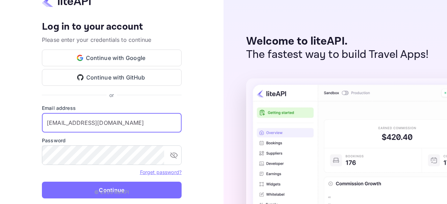  What do you see at coordinates (112, 108) in the screenshot?
I see `label: Email address` at bounding box center [112, 108].